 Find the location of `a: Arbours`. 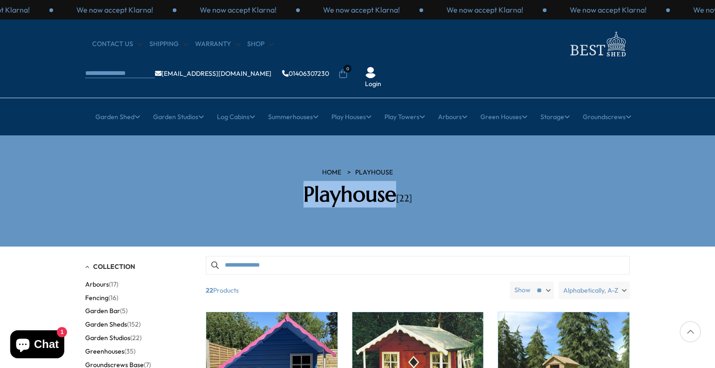

a: Arbours is located at coordinates (453, 117).